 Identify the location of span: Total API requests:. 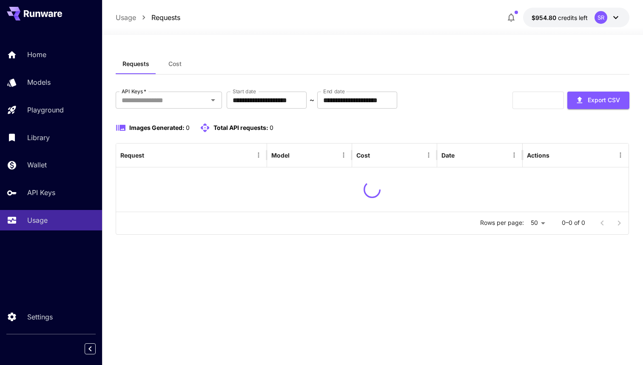
(241, 127).